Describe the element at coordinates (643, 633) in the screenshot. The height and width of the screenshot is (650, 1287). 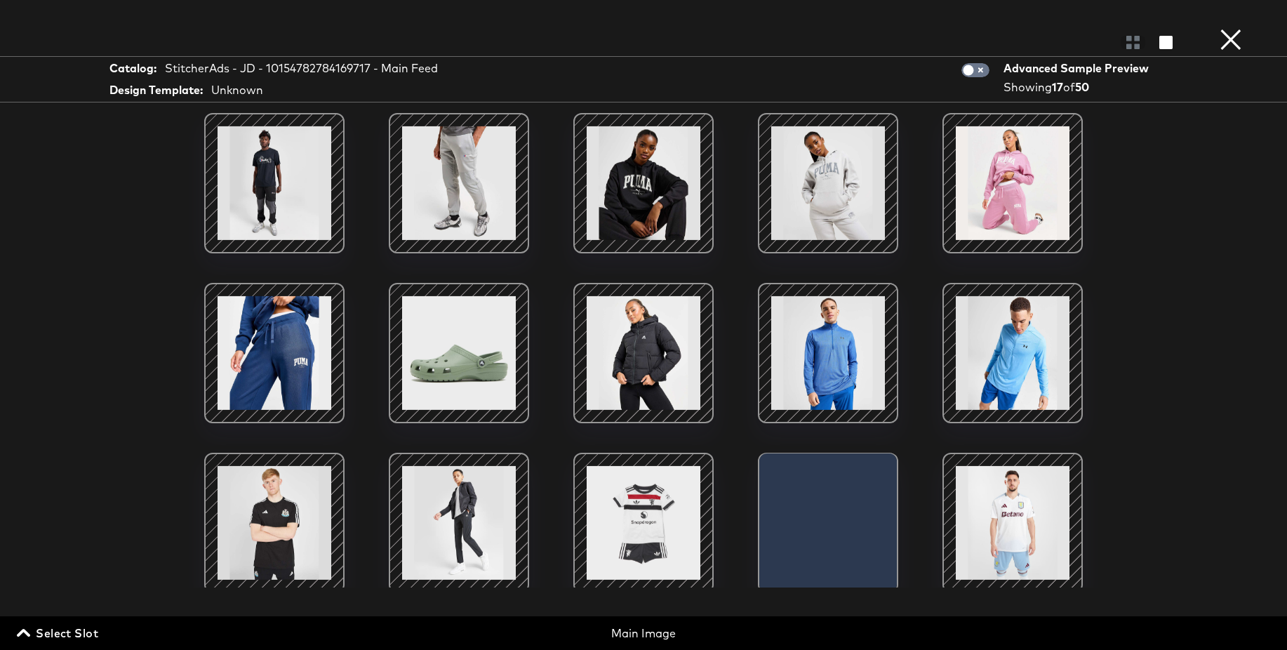
I see `div: Main Image` at that location.